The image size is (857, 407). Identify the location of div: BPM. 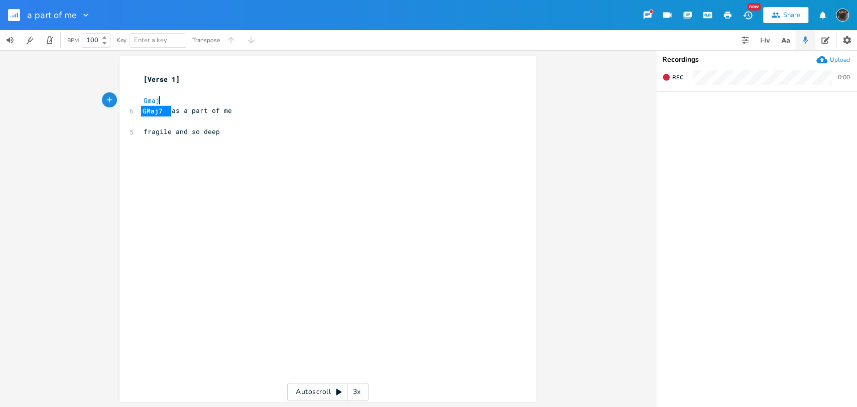
(73, 40).